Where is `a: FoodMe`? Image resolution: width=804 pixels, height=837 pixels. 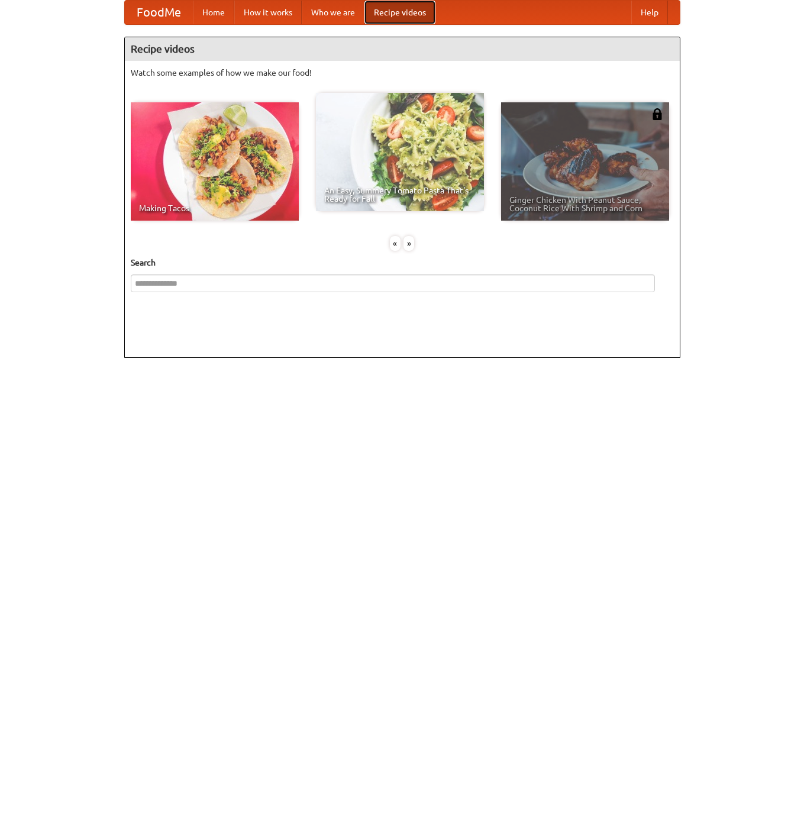 a: FoodMe is located at coordinates (159, 12).